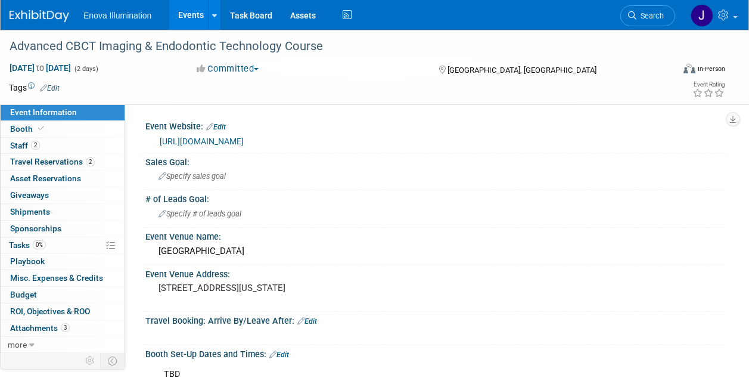 The width and height of the screenshot is (749, 384). What do you see at coordinates (23, 294) in the screenshot?
I see `span: Budget` at bounding box center [23, 294].